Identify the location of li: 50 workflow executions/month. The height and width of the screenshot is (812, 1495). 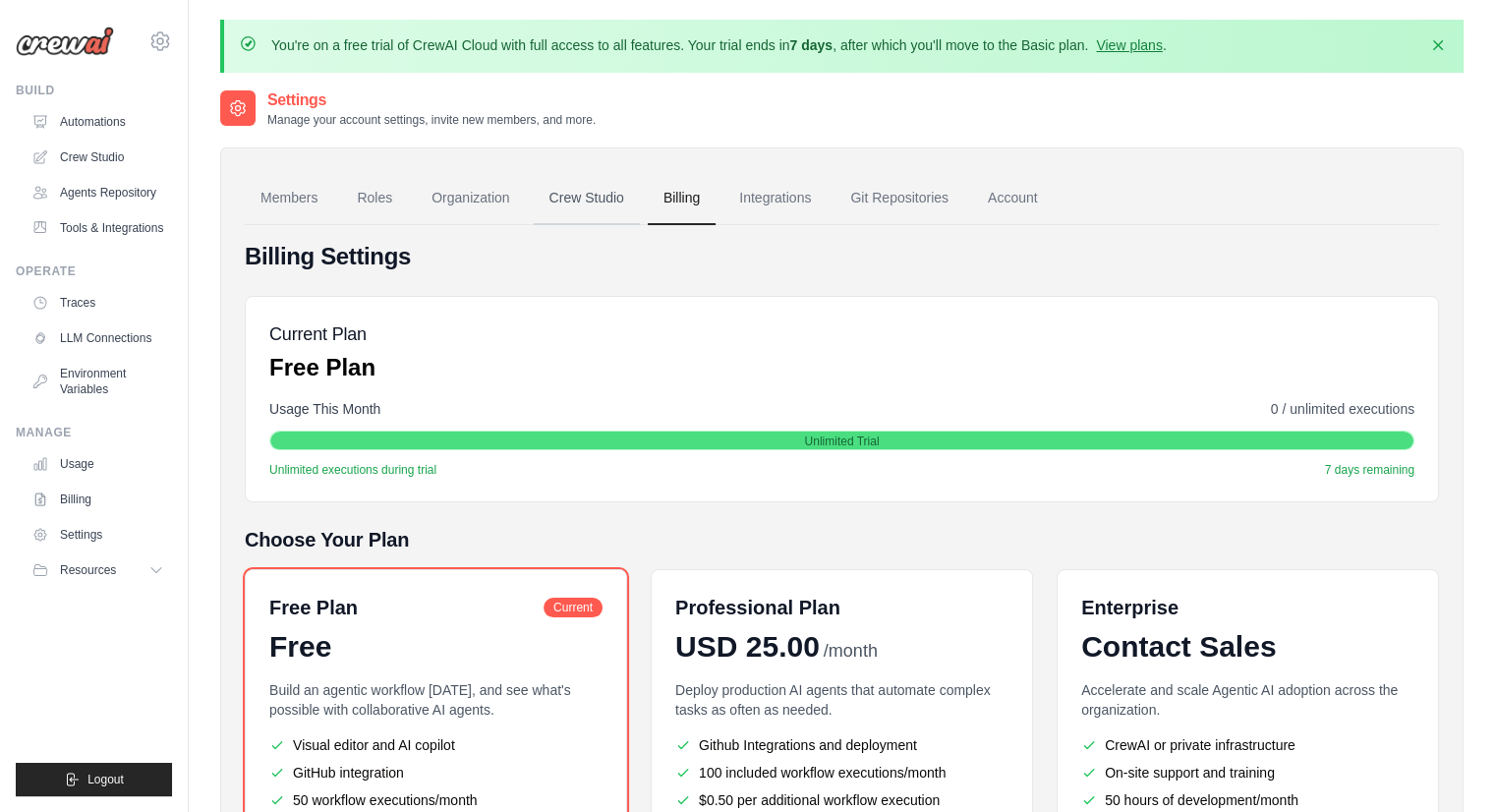
(435, 800).